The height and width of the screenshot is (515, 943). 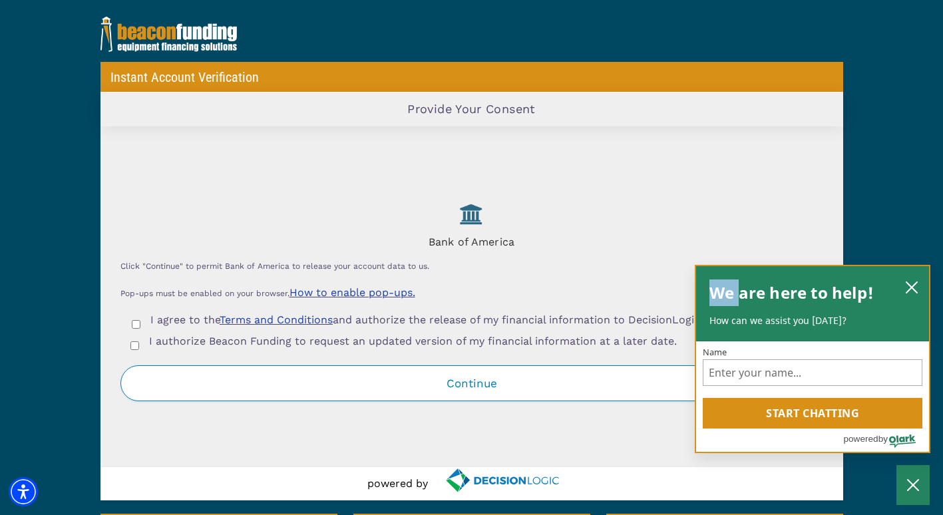 What do you see at coordinates (472, 383) in the screenshot?
I see `button: Continue` at bounding box center [472, 383].